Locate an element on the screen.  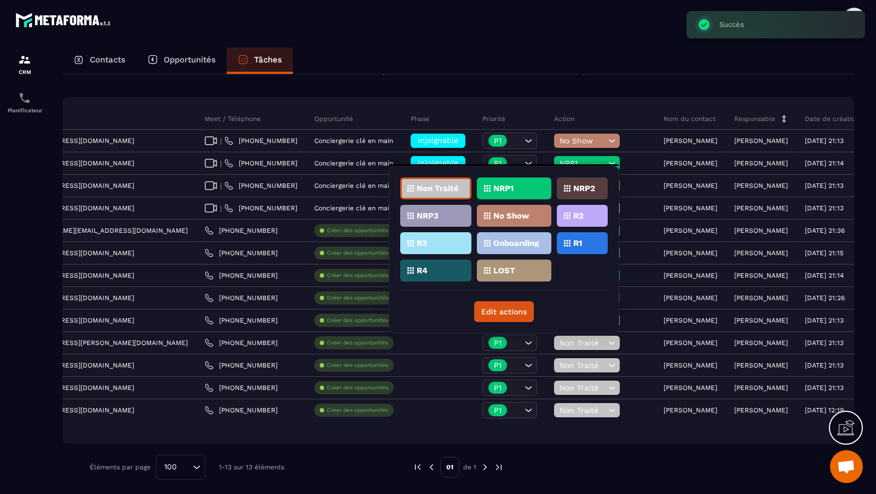
p: 01 is located at coordinates (450, 467).